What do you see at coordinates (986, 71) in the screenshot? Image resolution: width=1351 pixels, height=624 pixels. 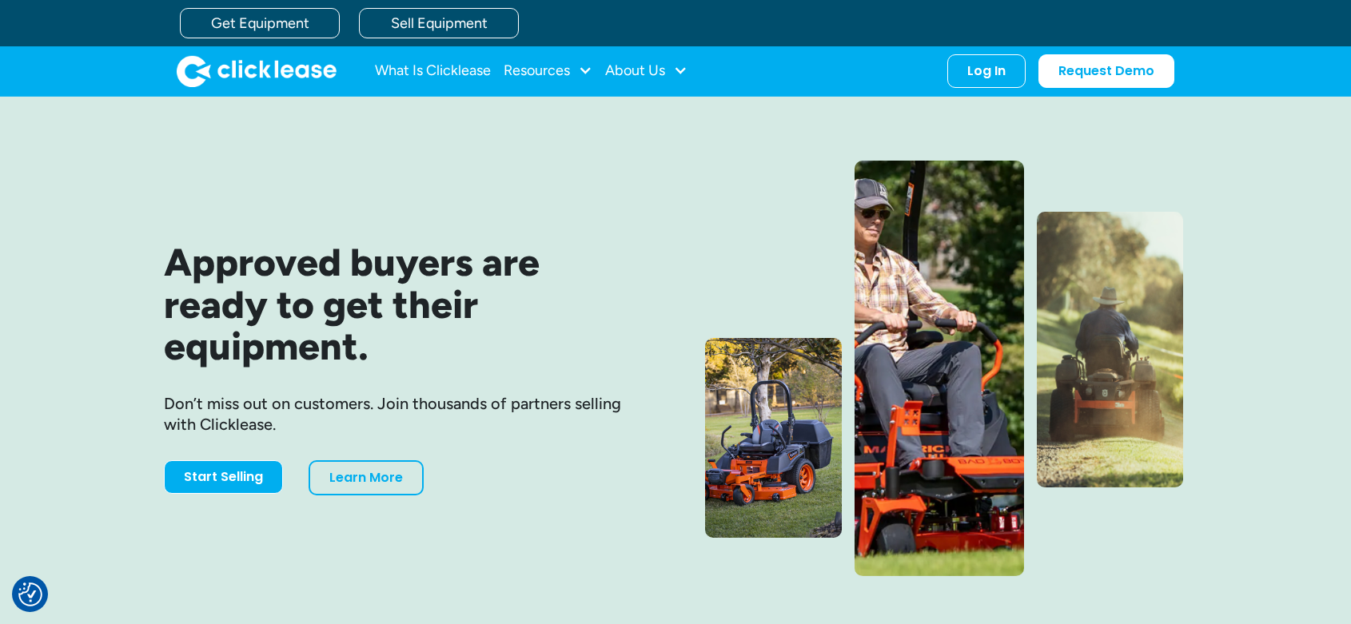 I see `div: Log In` at bounding box center [986, 71].